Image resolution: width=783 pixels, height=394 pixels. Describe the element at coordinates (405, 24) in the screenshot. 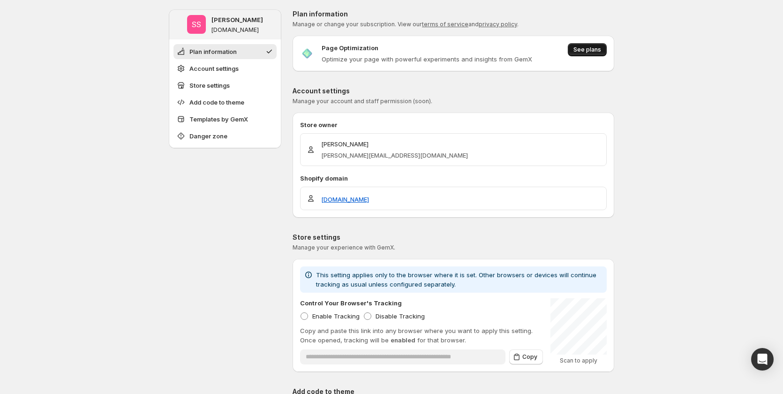

I see `span: Manage or change your subscription. View our and .` at that location.